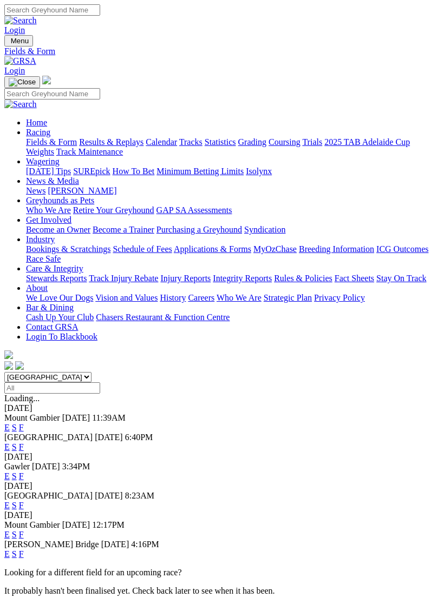  I want to click on a: Retire Your Greyhound, so click(114, 210).